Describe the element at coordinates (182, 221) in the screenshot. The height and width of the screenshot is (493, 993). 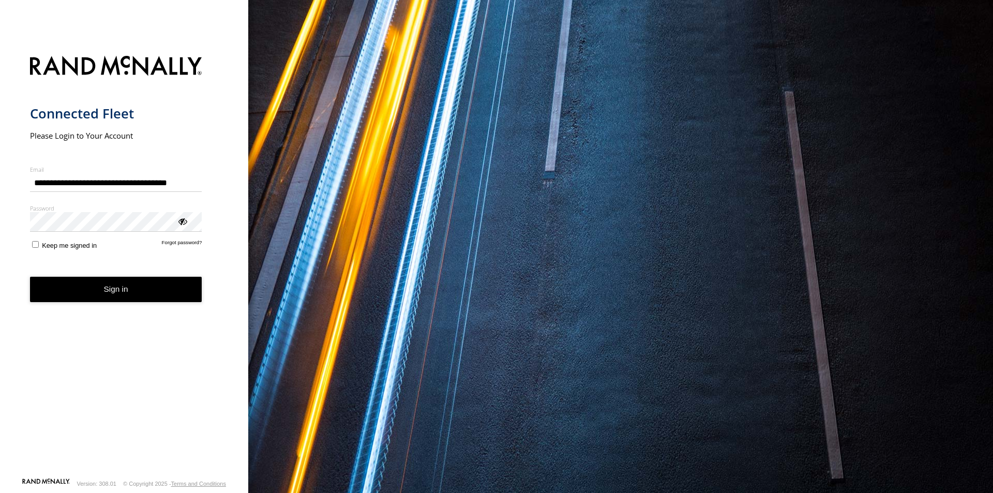
I see `div: ViewPassword` at that location.